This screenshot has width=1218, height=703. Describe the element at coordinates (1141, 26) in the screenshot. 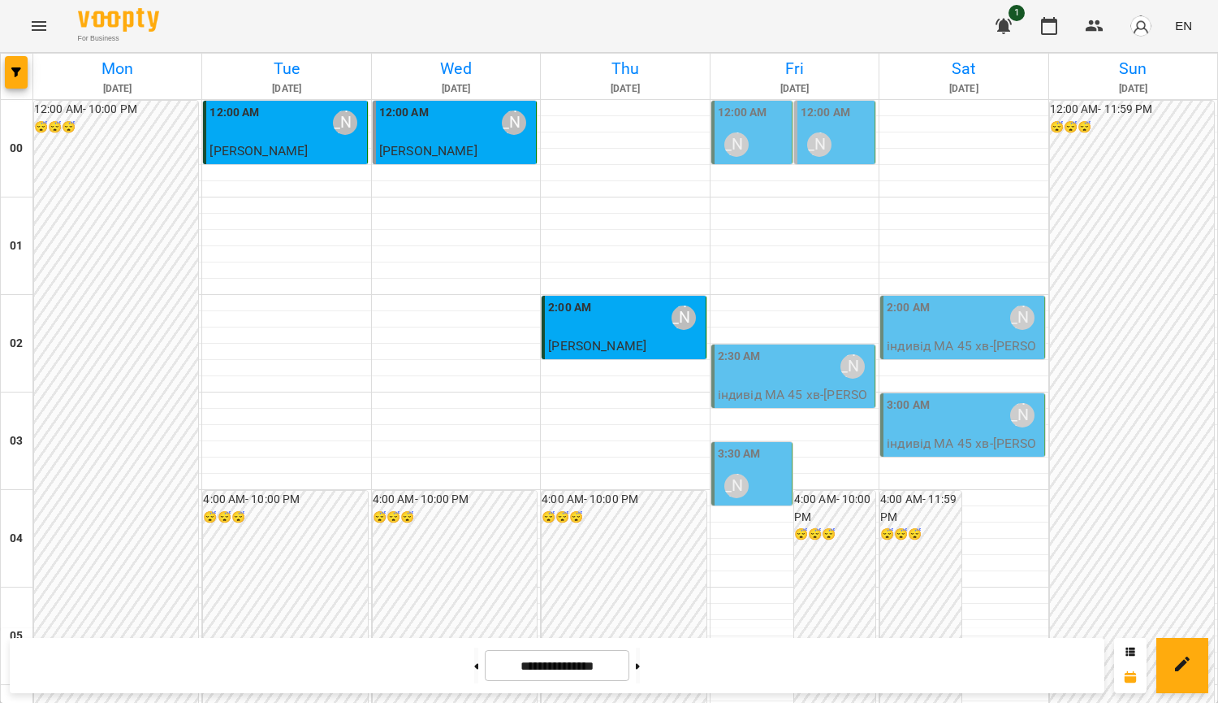

I see `img: avatar_s.png` at that location.